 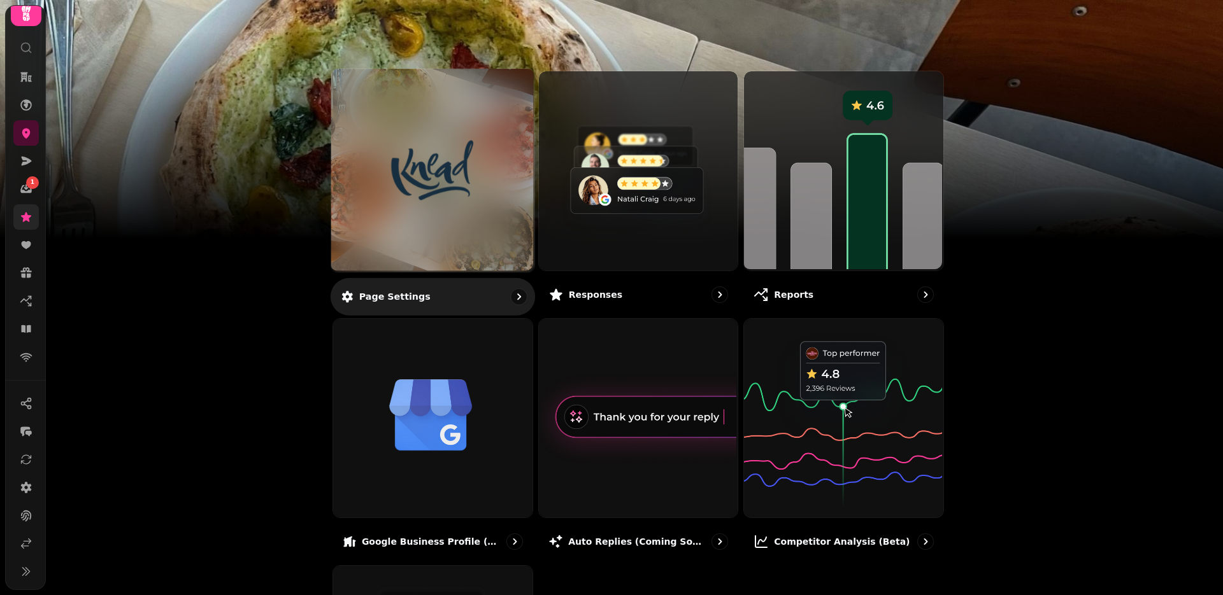 I want to click on a: 1, so click(x=26, y=189).